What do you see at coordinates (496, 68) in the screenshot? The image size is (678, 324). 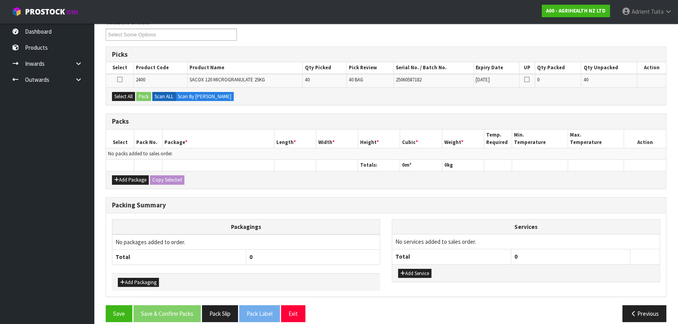 I see `th: Expiry Date` at bounding box center [496, 68].